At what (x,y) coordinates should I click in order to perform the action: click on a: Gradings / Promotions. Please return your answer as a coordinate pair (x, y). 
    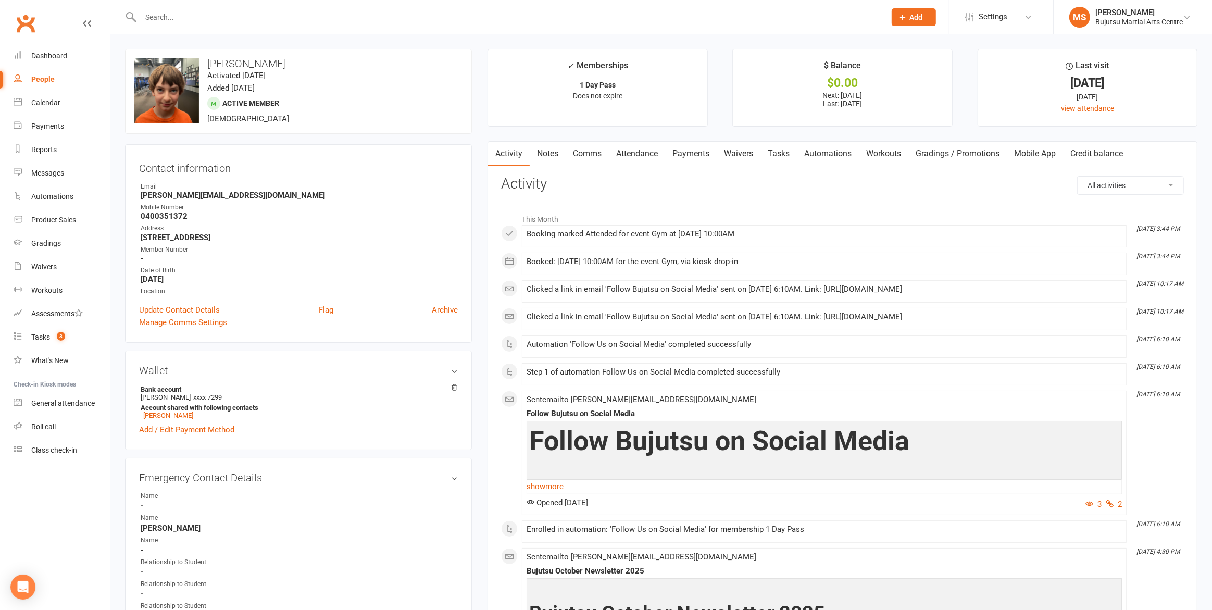
    Looking at the image, I should click on (957, 154).